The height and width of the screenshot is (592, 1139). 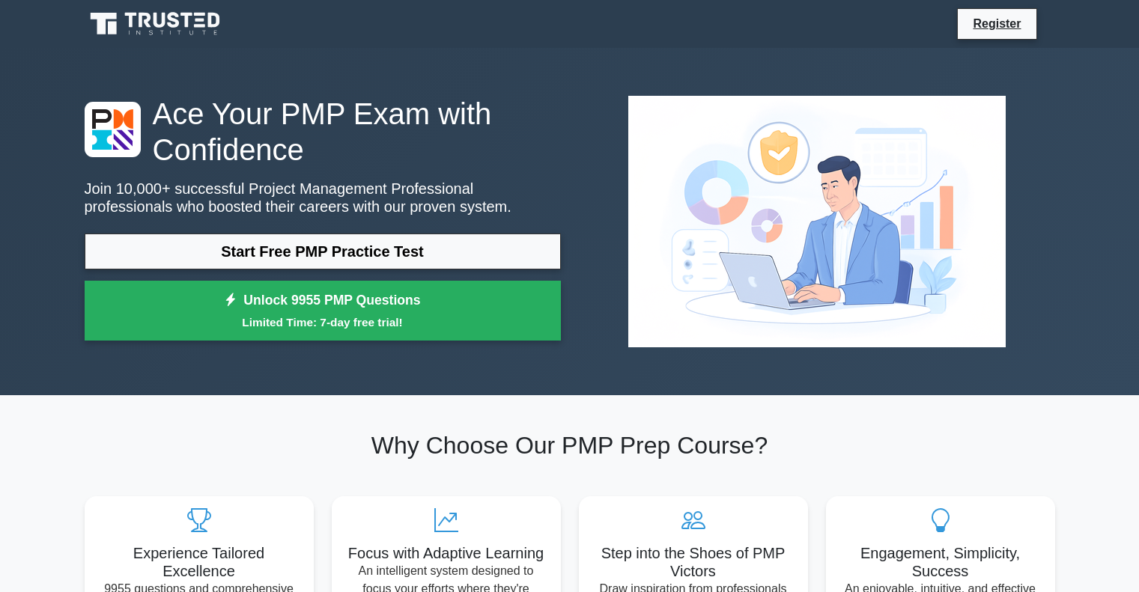 What do you see at coordinates (323, 311) in the screenshot?
I see `a: Unlock 9955 PMP QuestionsLimited Time: 7-day free trial!` at bounding box center [323, 311].